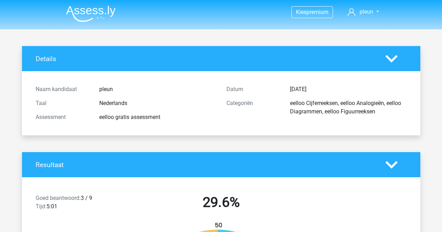 The width and height of the screenshot is (442, 232). Describe the element at coordinates (41, 206) in the screenshot. I see `span: Tijd:` at that location.